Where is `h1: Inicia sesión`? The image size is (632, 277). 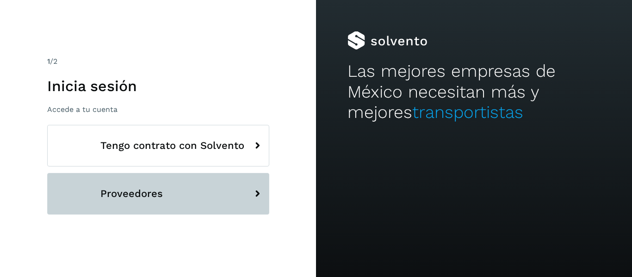
h1: Inicia sesión is located at coordinates (158, 86).